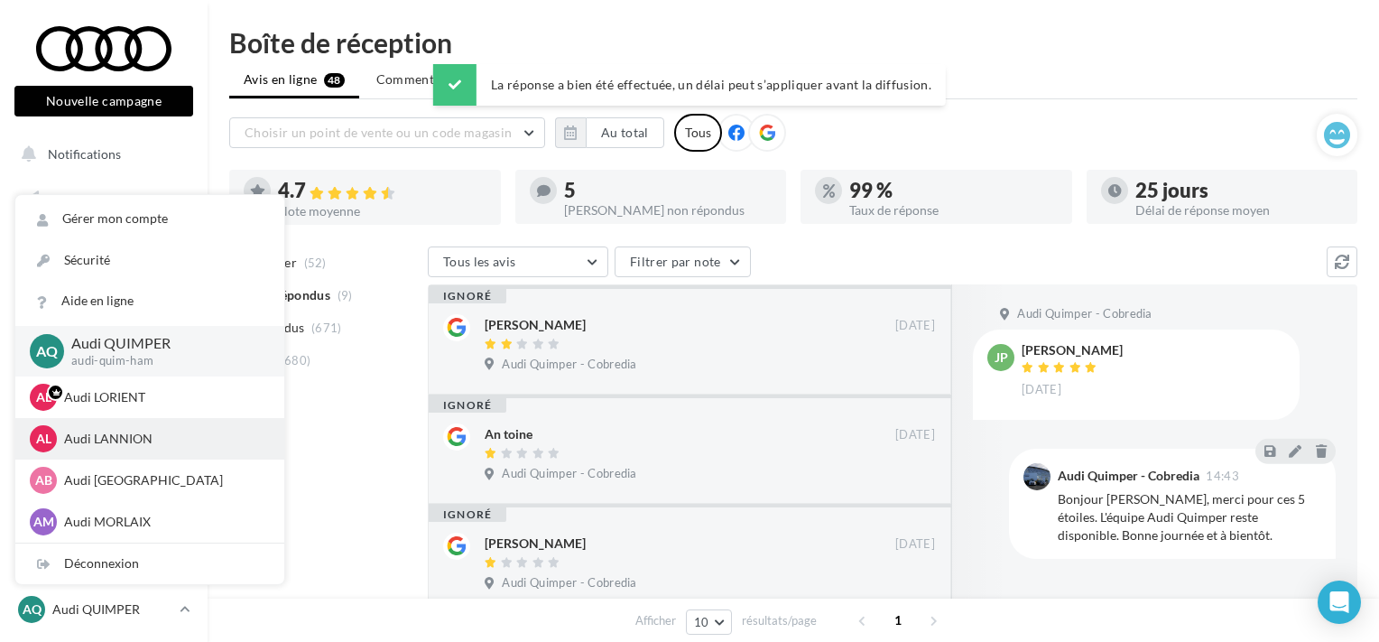 Image resolution: width=1379 pixels, height=642 pixels. I want to click on span: AM, so click(43, 522).